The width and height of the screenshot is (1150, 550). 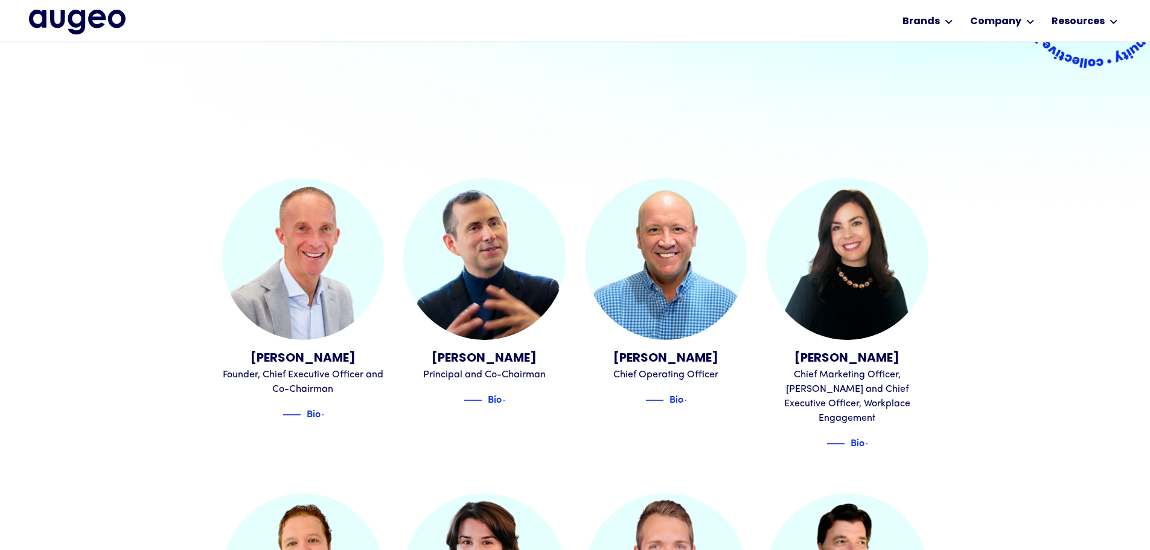 What do you see at coordinates (484, 259) in the screenshot?
I see `img: Juan Sabater` at bounding box center [484, 259].